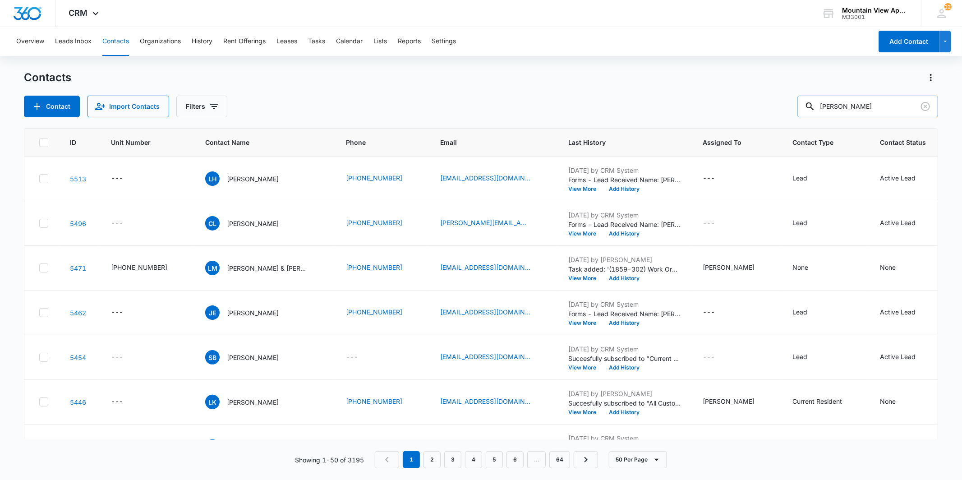  What do you see at coordinates (212, 268) in the screenshot?
I see `span: LM` at bounding box center [212, 268].